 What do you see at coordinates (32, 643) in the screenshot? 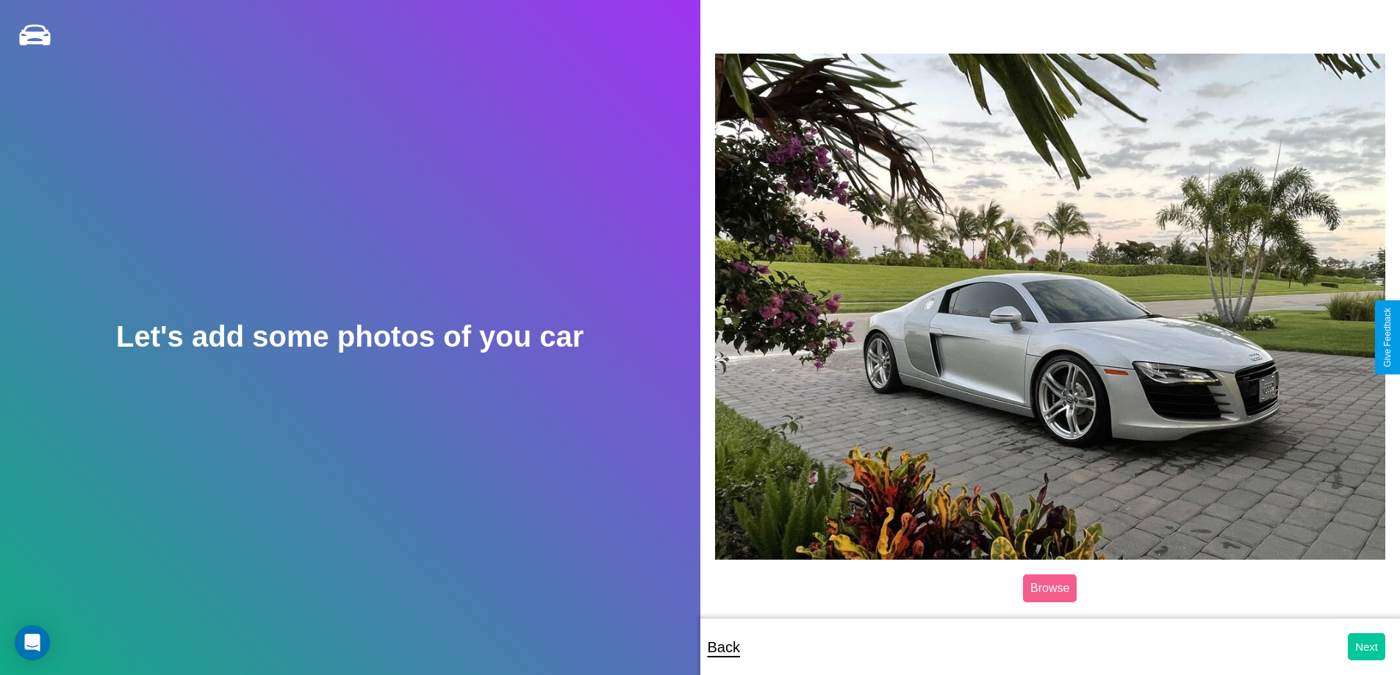
I see `div: Open Intercom Messenger` at bounding box center [32, 643].